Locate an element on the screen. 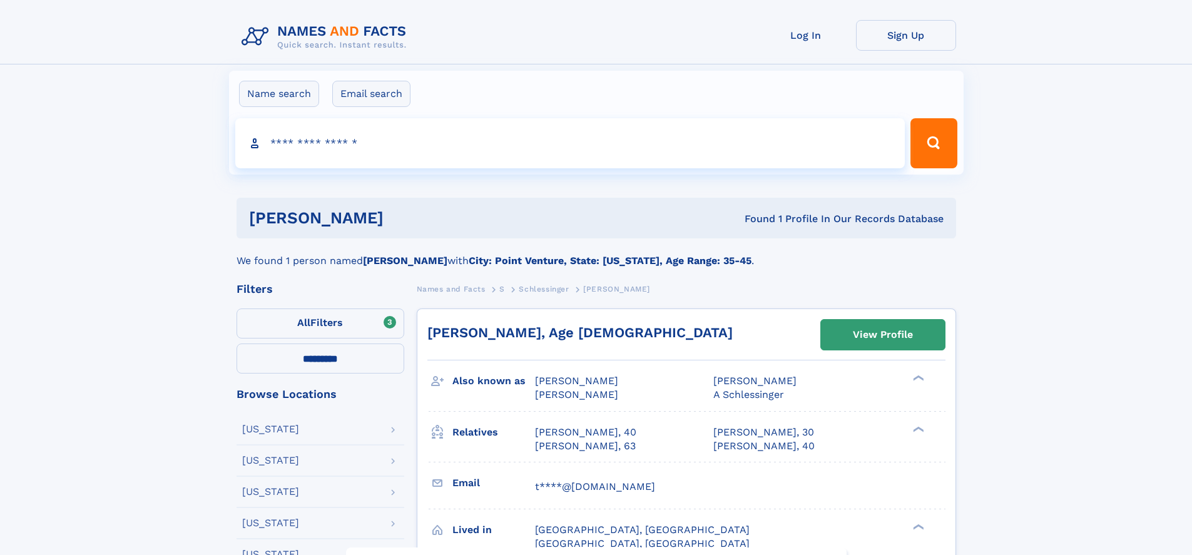 The width and height of the screenshot is (1192, 555). h3: Also known as is located at coordinates (494, 381).